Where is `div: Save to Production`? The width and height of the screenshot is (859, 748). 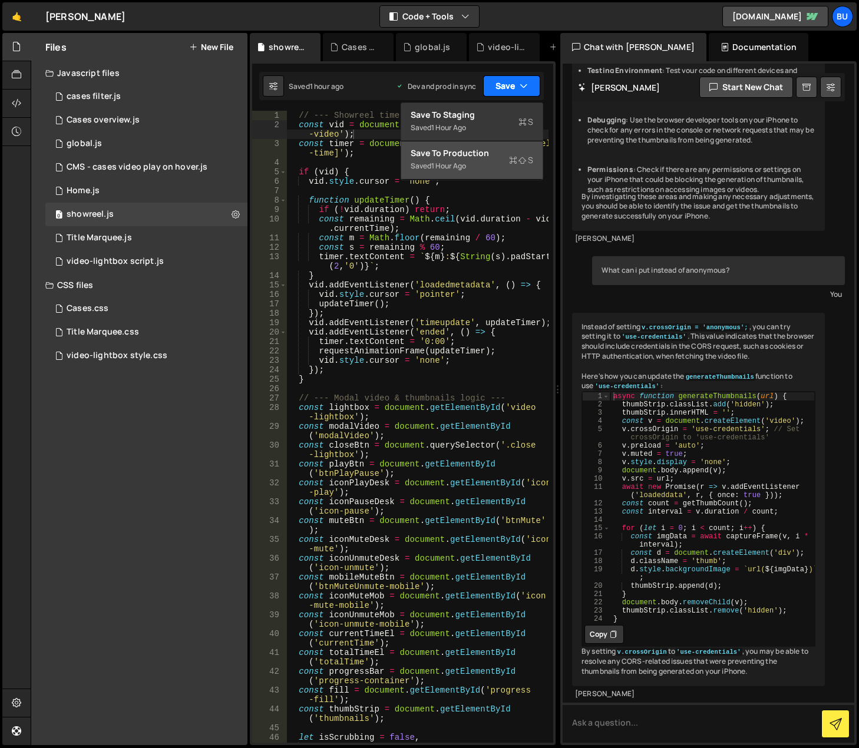 div: Save to Production is located at coordinates (472, 153).